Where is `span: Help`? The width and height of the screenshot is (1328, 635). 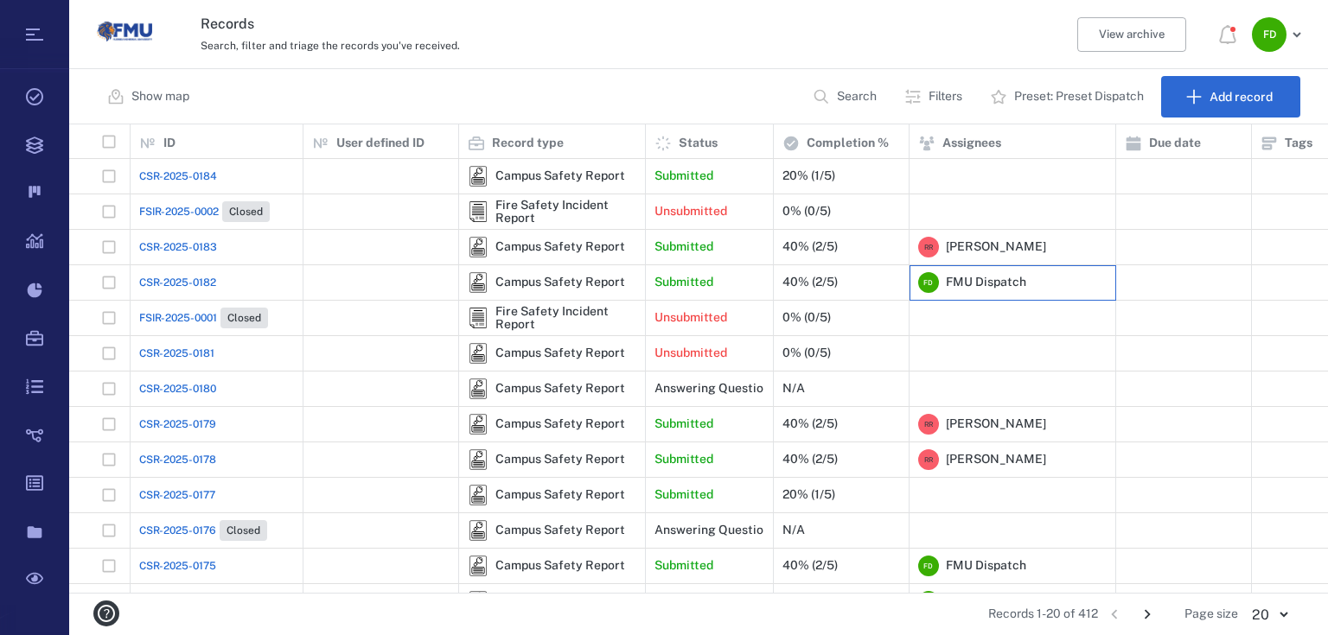
span: Help is located at coordinates (56, 20).